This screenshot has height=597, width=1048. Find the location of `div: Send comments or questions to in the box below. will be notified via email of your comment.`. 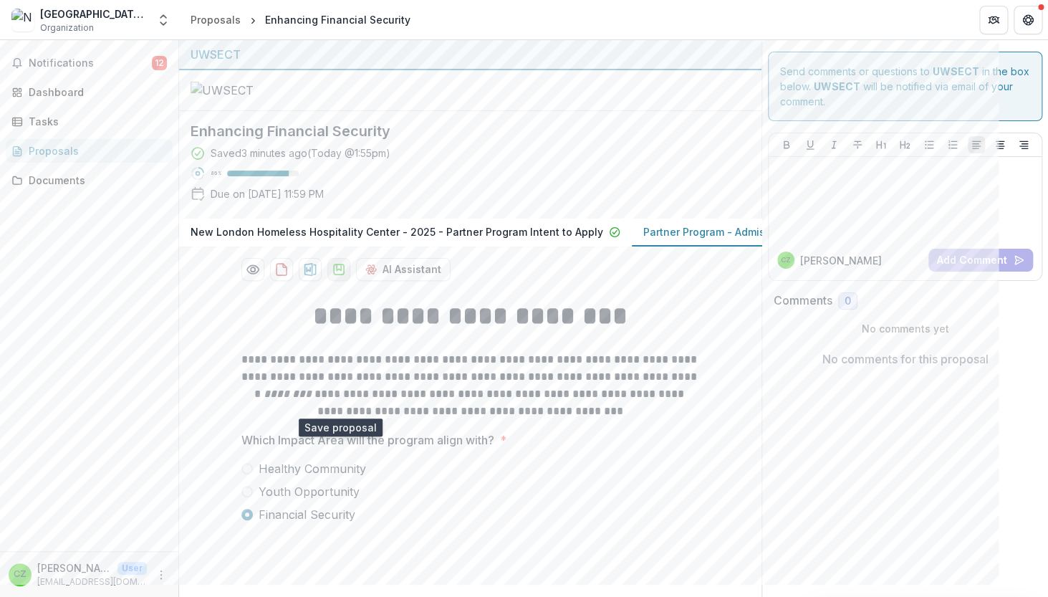

div: Send comments or questions to in the box below. will be notified via email of your comment. is located at coordinates (905, 86).